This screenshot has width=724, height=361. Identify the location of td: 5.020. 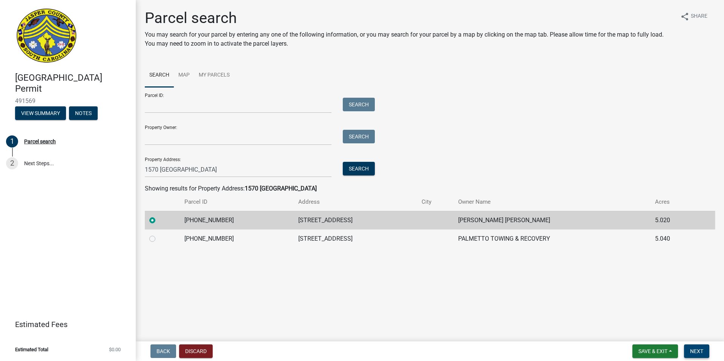
(674, 220).